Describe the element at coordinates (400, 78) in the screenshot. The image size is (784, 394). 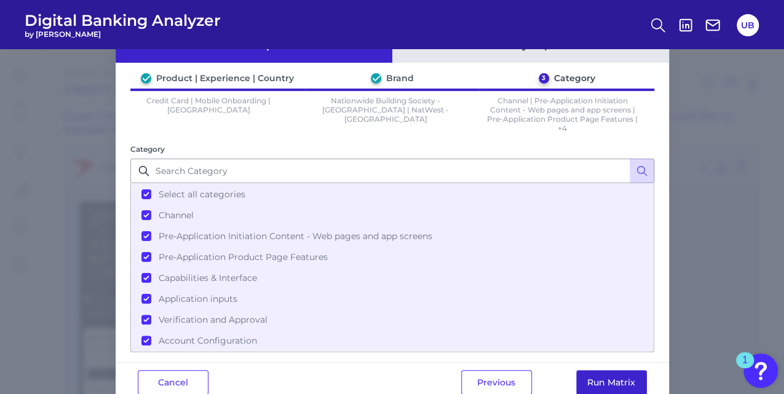
I see `div: Brand` at that location.